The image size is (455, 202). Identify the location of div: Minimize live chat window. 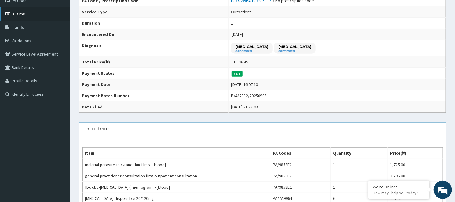
(107, 10).